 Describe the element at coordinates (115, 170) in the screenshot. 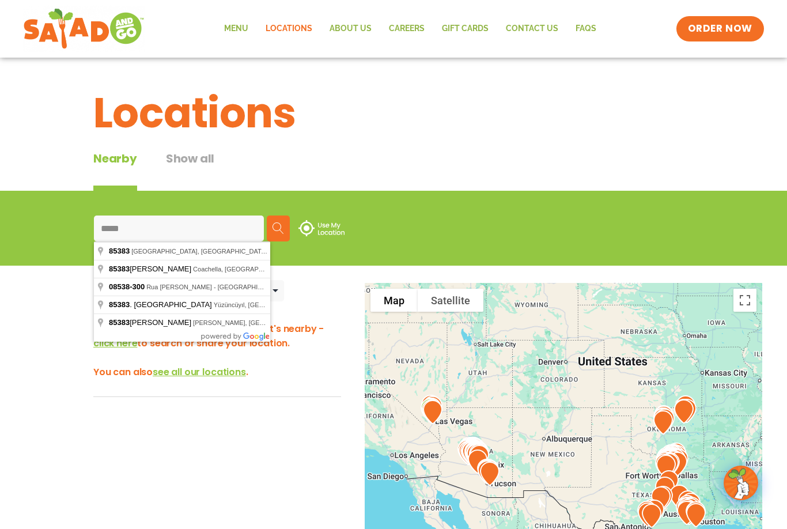

I see `div: Nearby` at that location.